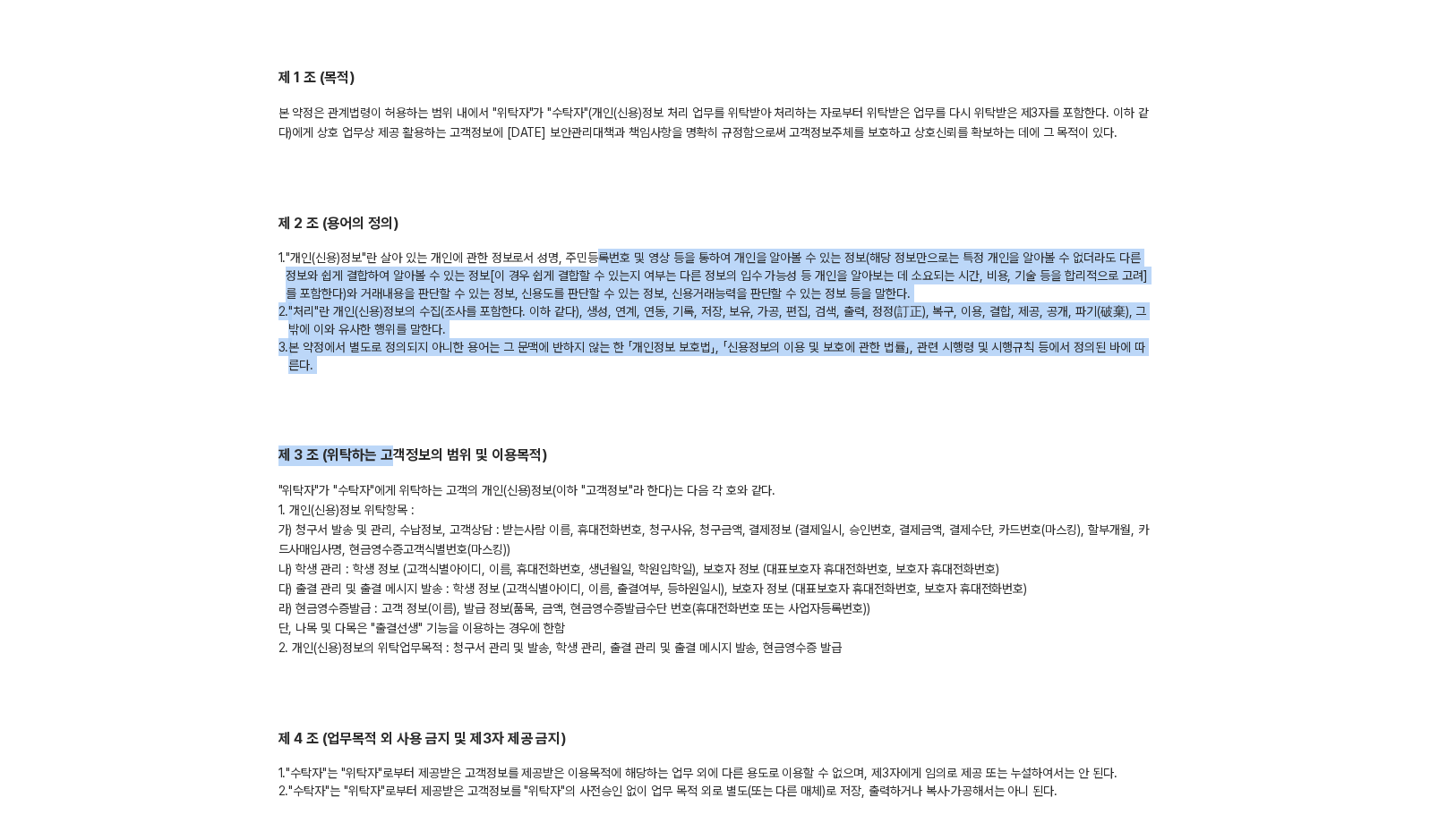 This screenshot has width=1430, height=840. Describe the element at coordinates (715, 123) in the screenshot. I see `div: 본 약정은 관계법령이 허용하는 범위 내에서 "위탁자"가 "수탁자"(개인(신용)정보 처리 업무를 위탁받아 처리하는 자로부터 위탁받은 업무를 다시 위탁받은 제3자를 포함한다. 이...` at that location.